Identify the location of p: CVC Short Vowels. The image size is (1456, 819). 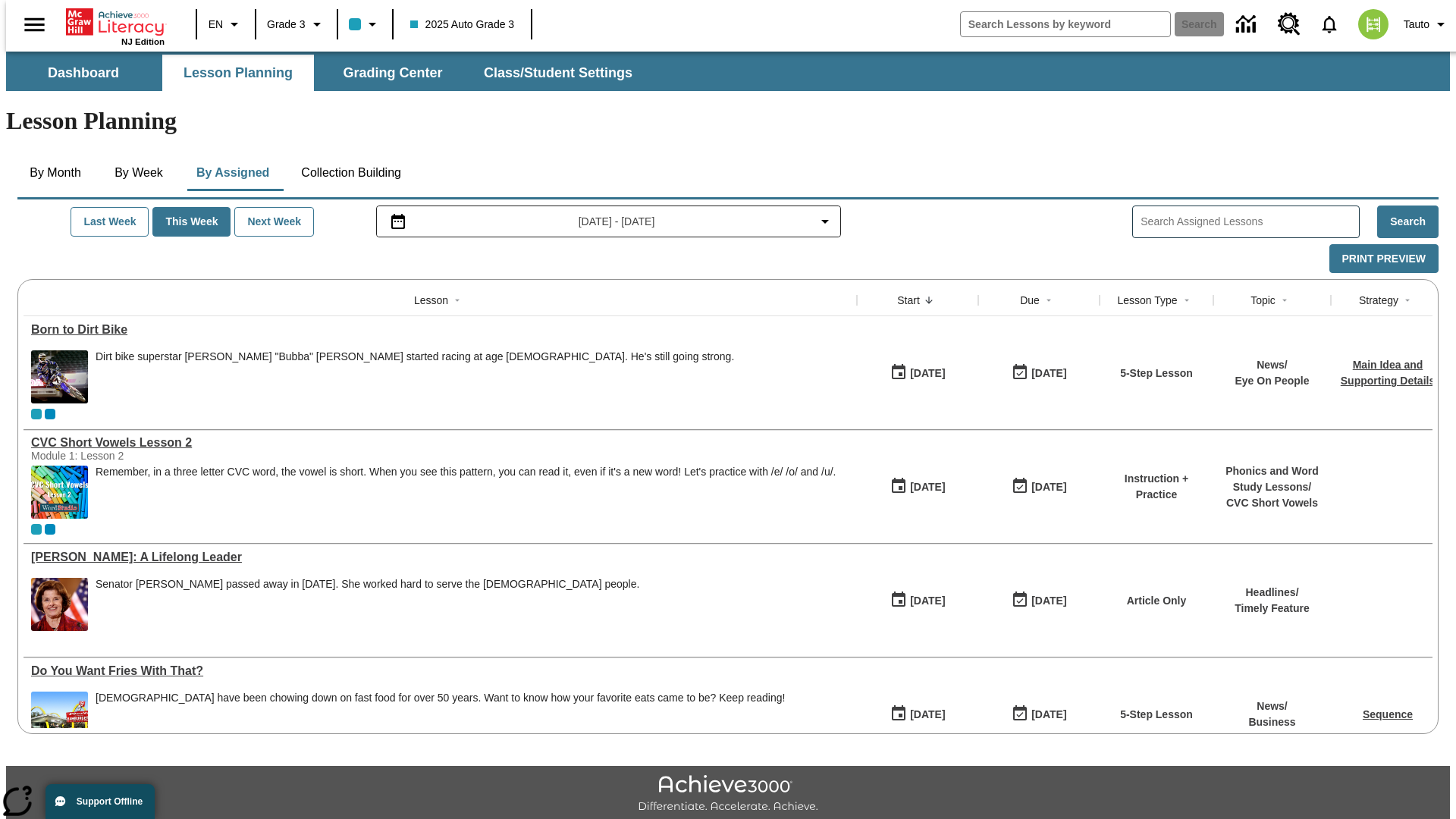
(1271, 502).